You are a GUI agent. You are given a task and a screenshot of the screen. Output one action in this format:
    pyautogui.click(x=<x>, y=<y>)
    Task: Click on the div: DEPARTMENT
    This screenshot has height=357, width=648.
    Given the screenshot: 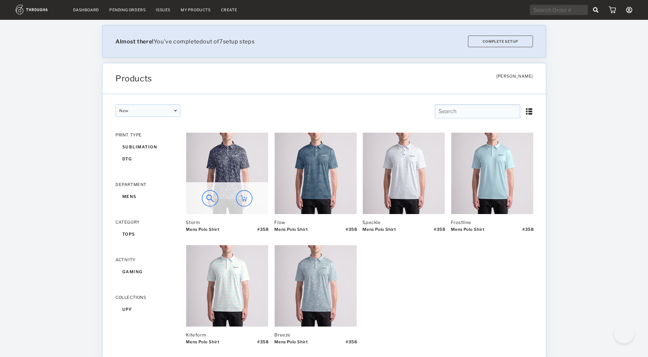 What is the action you would take?
    pyautogui.click(x=148, y=184)
    